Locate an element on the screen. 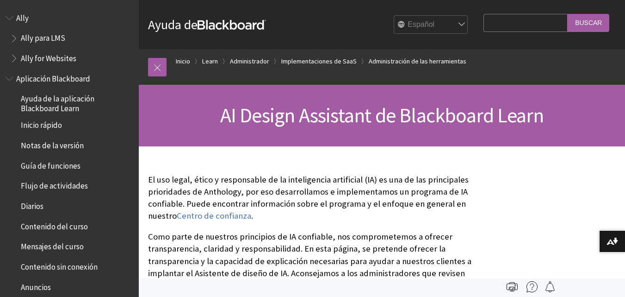 The height and width of the screenshot is (297, 625). span: Contenido del curso is located at coordinates (54, 225).